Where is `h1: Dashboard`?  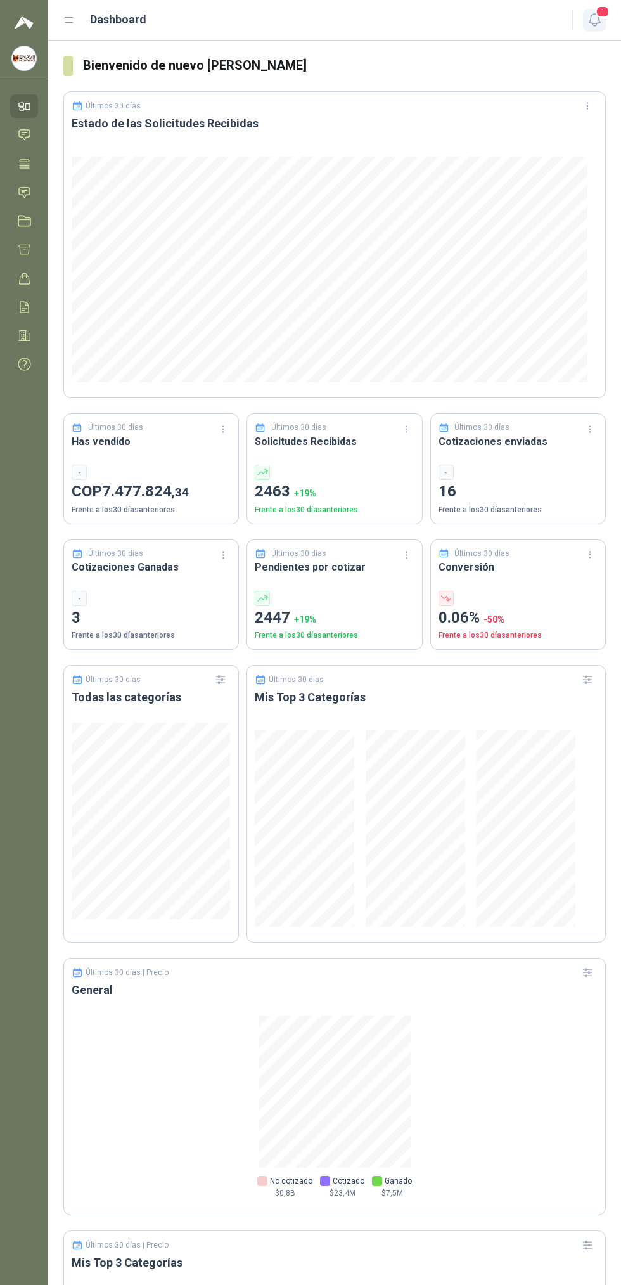
h1: Dashboard is located at coordinates (118, 20).